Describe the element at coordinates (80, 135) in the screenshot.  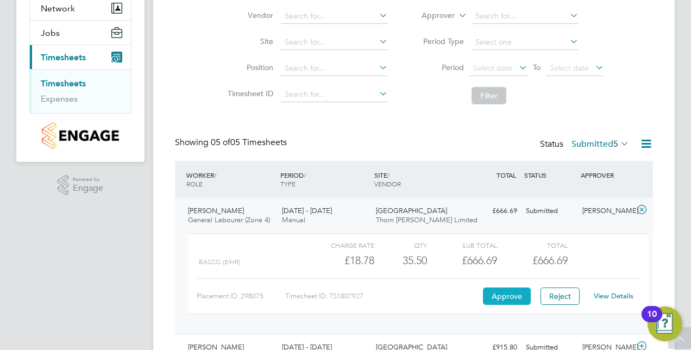
I see `a: Go to home page` at that location.